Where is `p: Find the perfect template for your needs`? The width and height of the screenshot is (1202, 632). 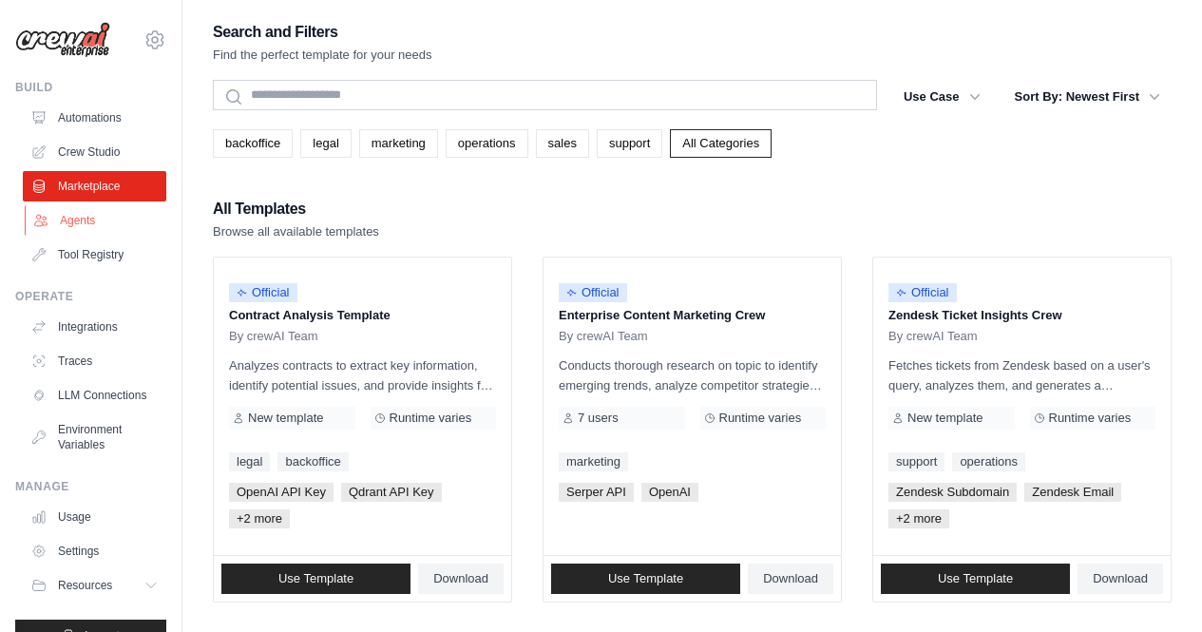
p: Find the perfect template for your needs is located at coordinates (322, 55).